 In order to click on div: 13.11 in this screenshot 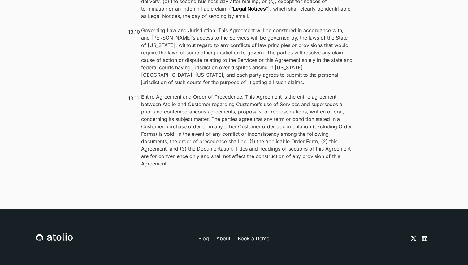, I will do `click(135, 98)`.